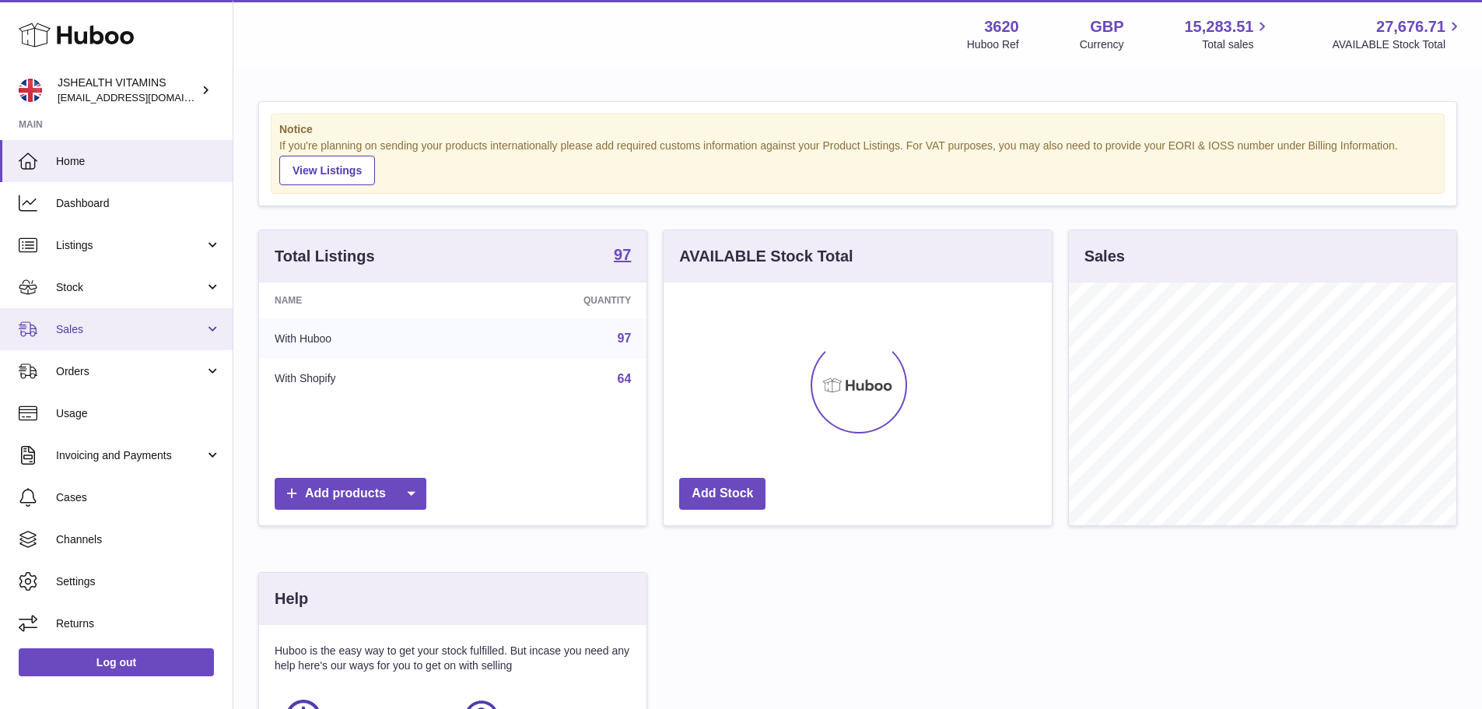 This screenshot has height=709, width=1482. What do you see at coordinates (363, 300) in the screenshot?
I see `th: Name` at bounding box center [363, 300].